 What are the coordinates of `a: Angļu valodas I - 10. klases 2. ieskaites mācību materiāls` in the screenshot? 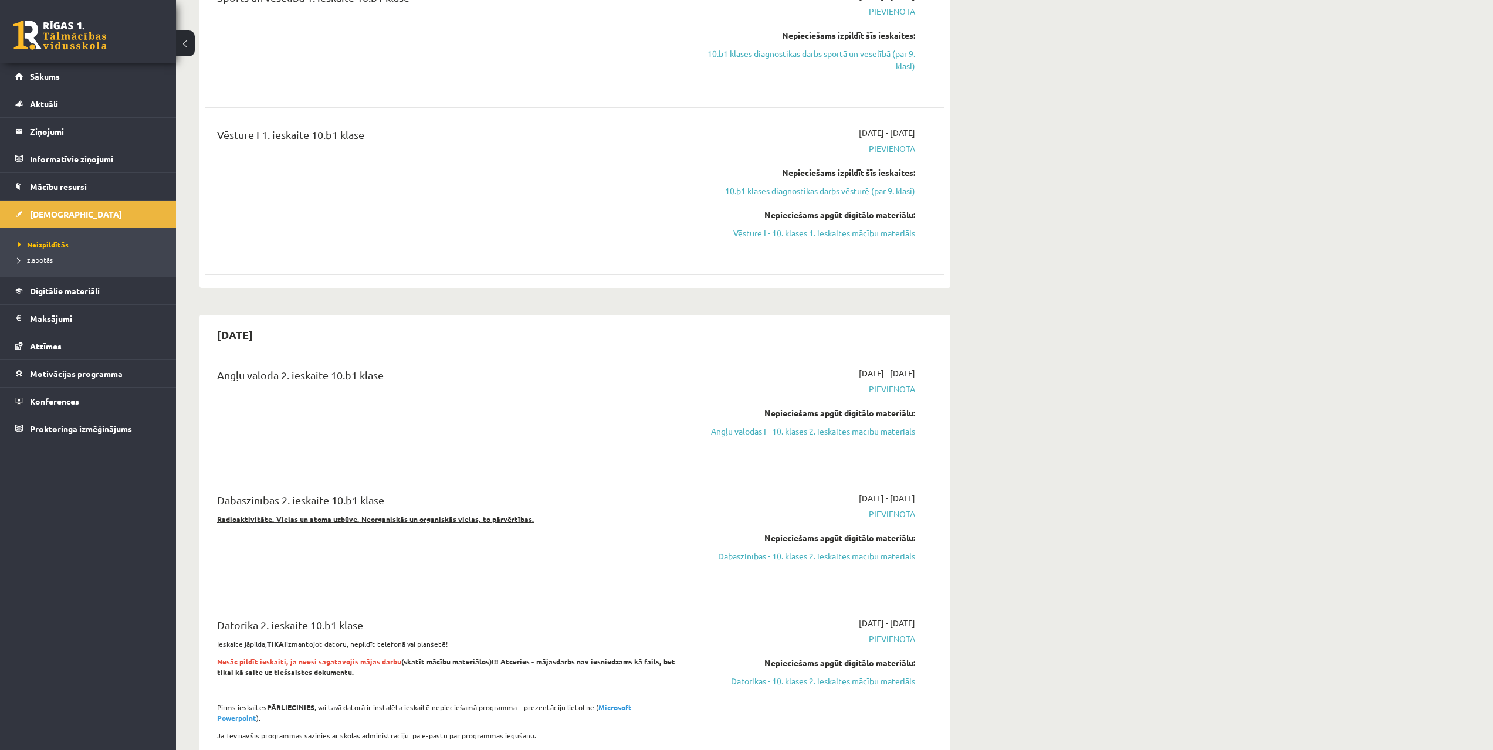 It's located at (804, 431).